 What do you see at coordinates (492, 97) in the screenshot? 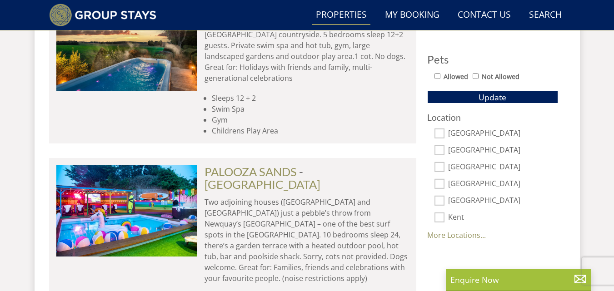
I see `span: Update` at bounding box center [492, 97].